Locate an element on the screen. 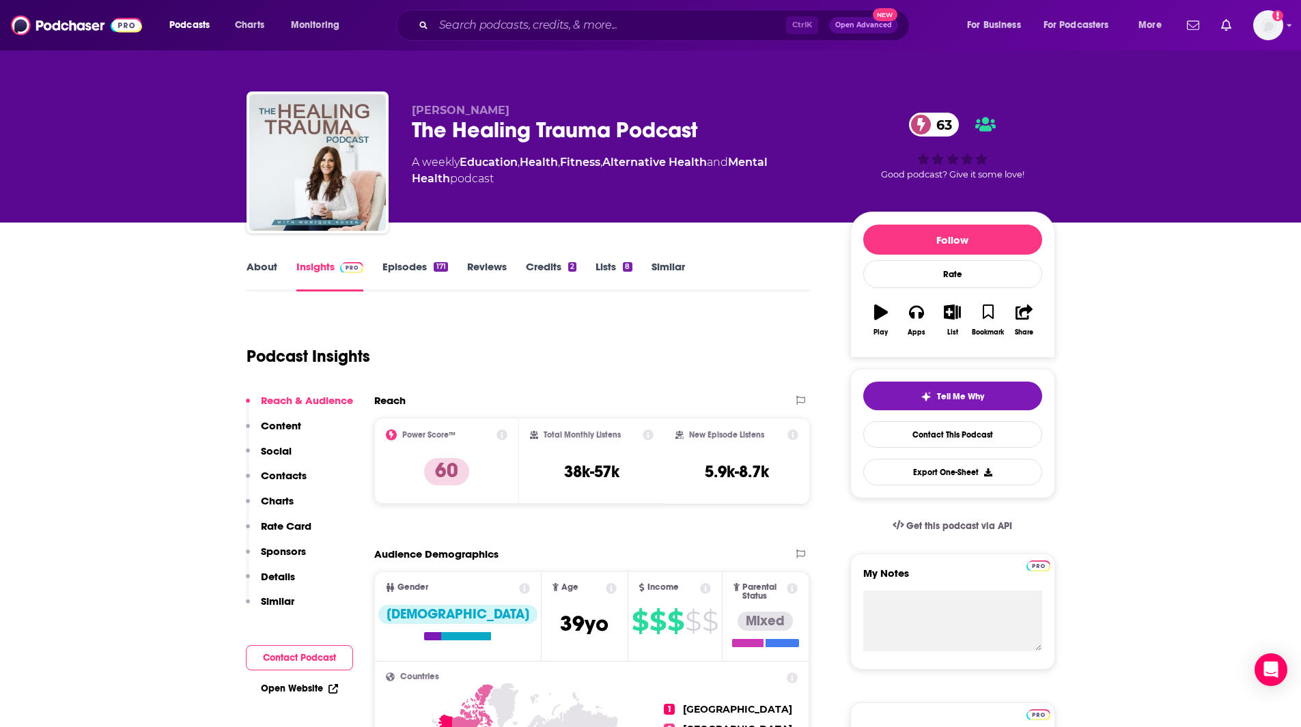 This screenshot has height=727, width=1301. span: For Podcasters is located at coordinates (1076, 25).